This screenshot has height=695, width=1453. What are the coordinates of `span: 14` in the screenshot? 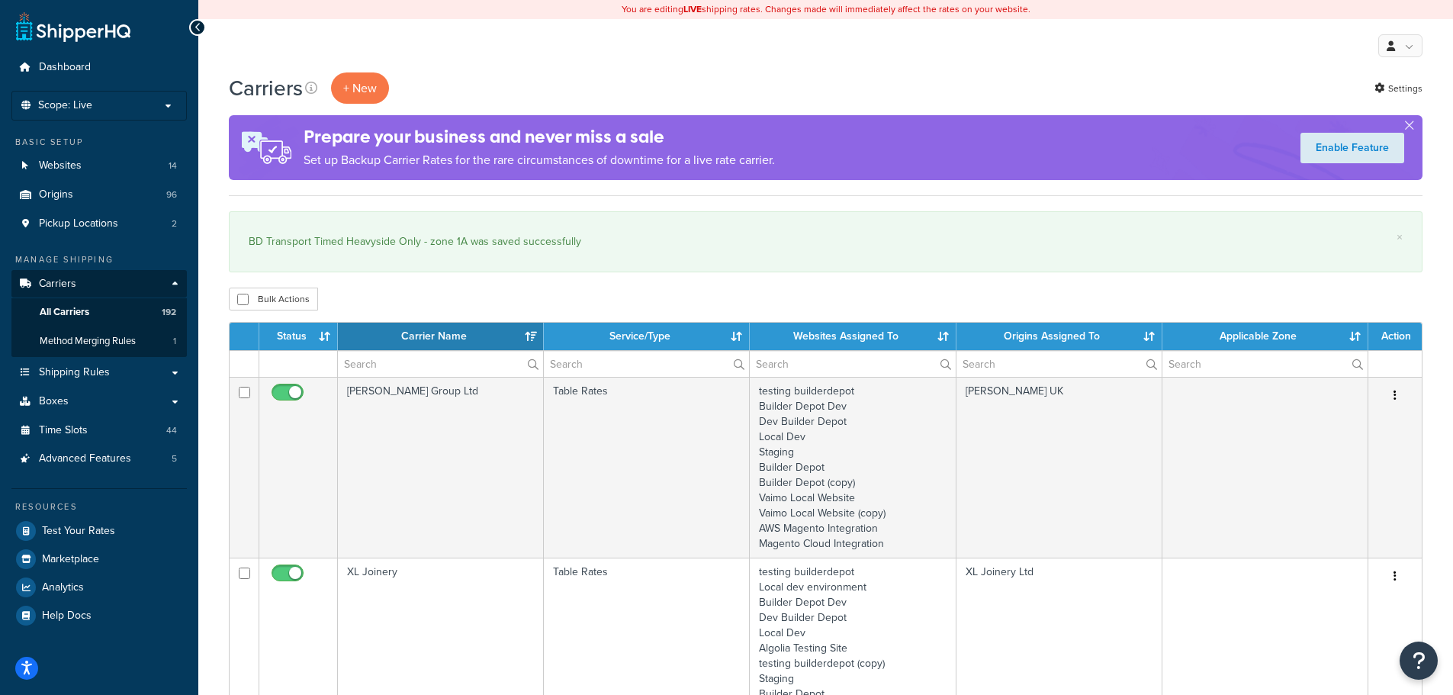 It's located at (172, 166).